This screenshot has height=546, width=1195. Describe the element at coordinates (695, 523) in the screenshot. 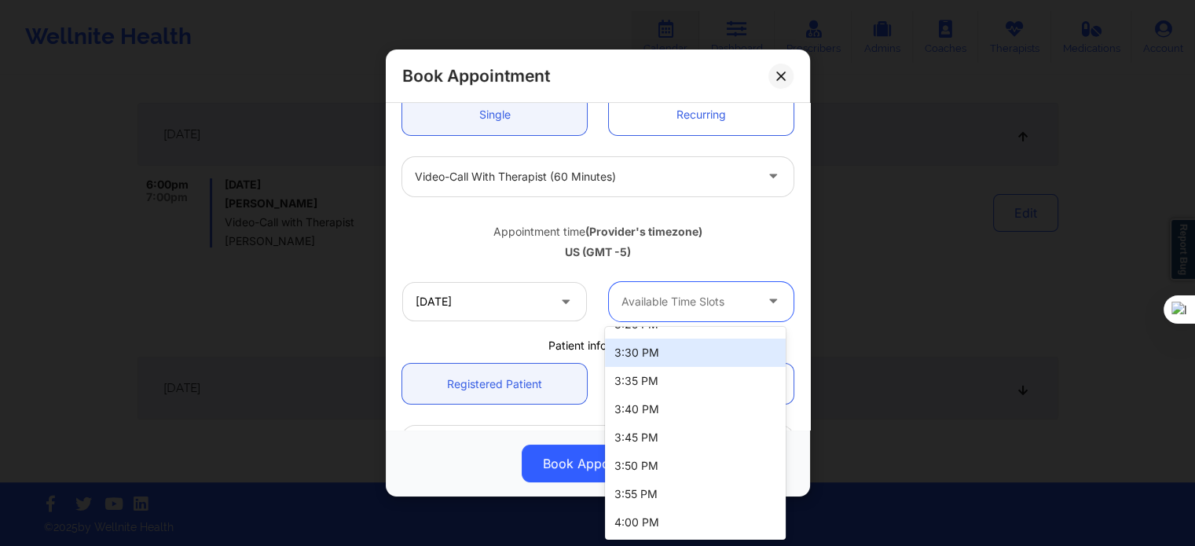

I see `div: 4:00 PM` at that location.